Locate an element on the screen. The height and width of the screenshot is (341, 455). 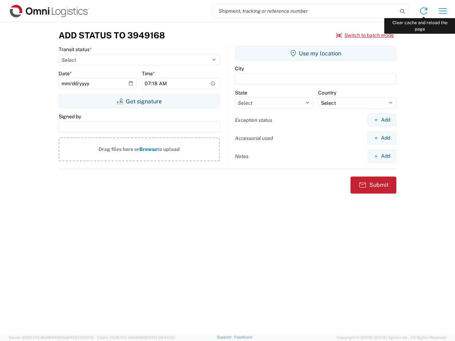
a: Feedback is located at coordinates (243, 337).